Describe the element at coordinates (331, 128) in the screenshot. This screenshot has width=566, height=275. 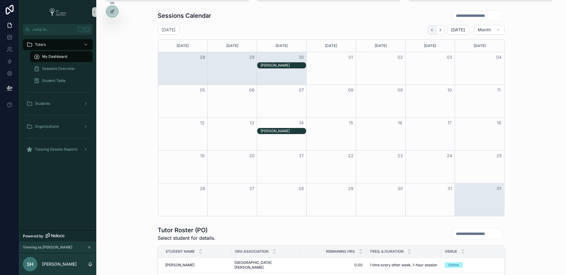
I see `div: Month View` at that location.